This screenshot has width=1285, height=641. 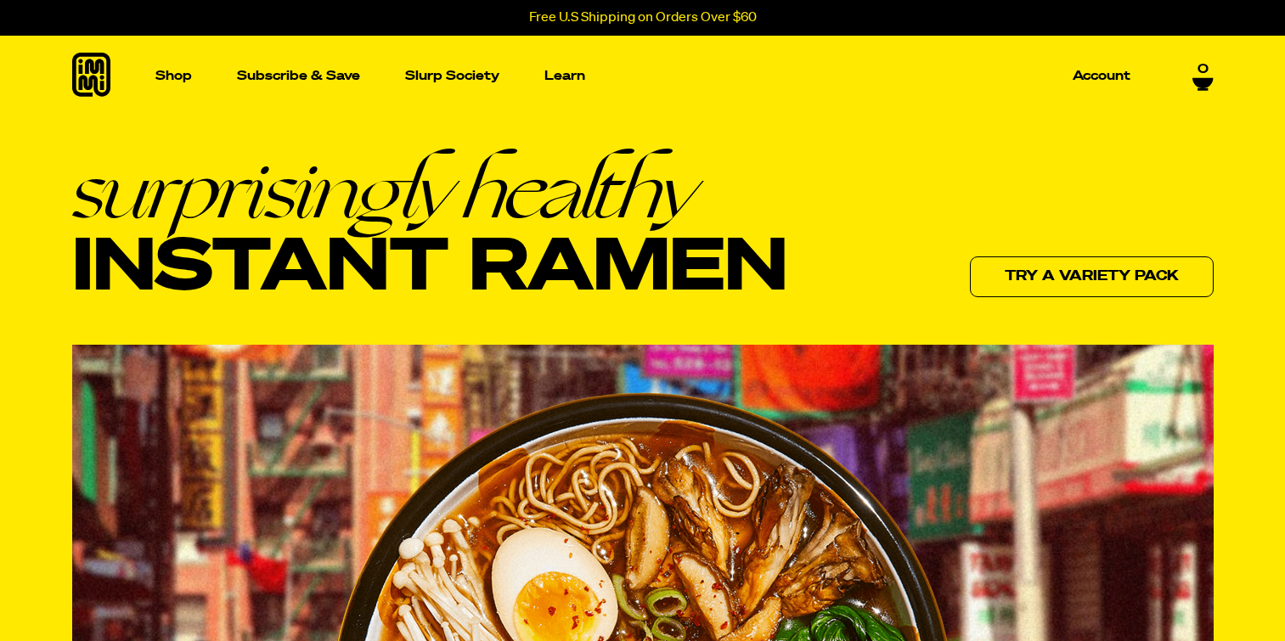 What do you see at coordinates (1101, 76) in the screenshot?
I see `p: Account` at bounding box center [1101, 76].